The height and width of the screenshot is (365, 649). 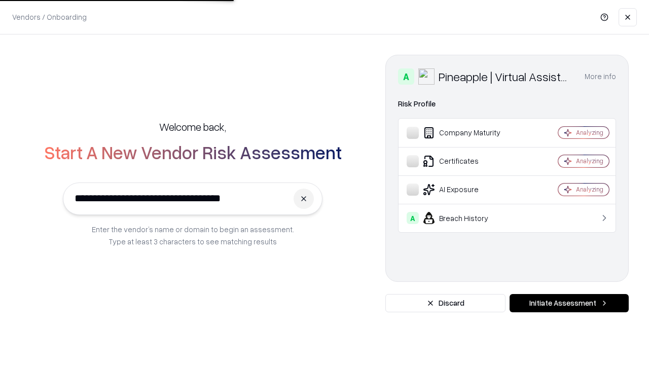 I want to click on button: Initiate Assessment, so click(x=569, y=303).